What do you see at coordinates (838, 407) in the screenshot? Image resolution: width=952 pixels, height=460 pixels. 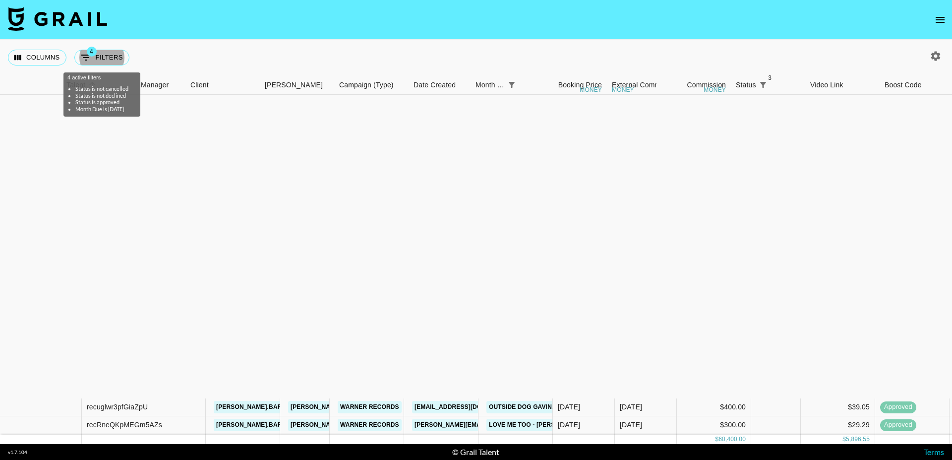 I see `div: $39.05` at bounding box center [838, 407].